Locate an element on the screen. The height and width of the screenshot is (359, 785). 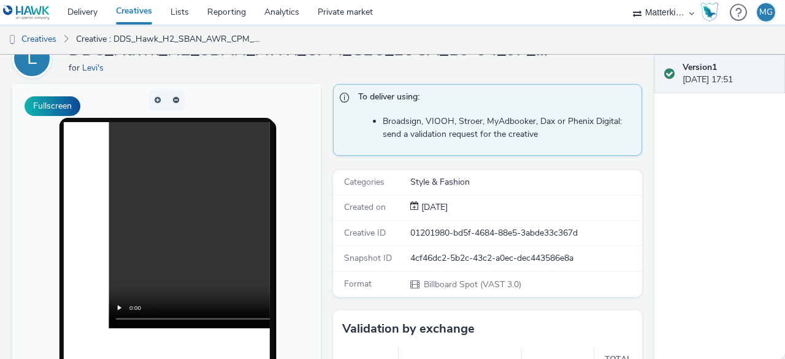
a: Hawk Academy is located at coordinates (712, 12).